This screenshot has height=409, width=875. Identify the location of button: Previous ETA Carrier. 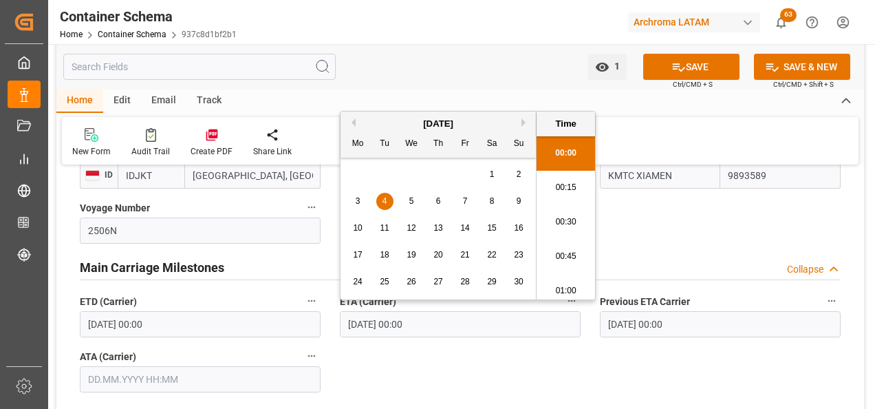
(832, 301).